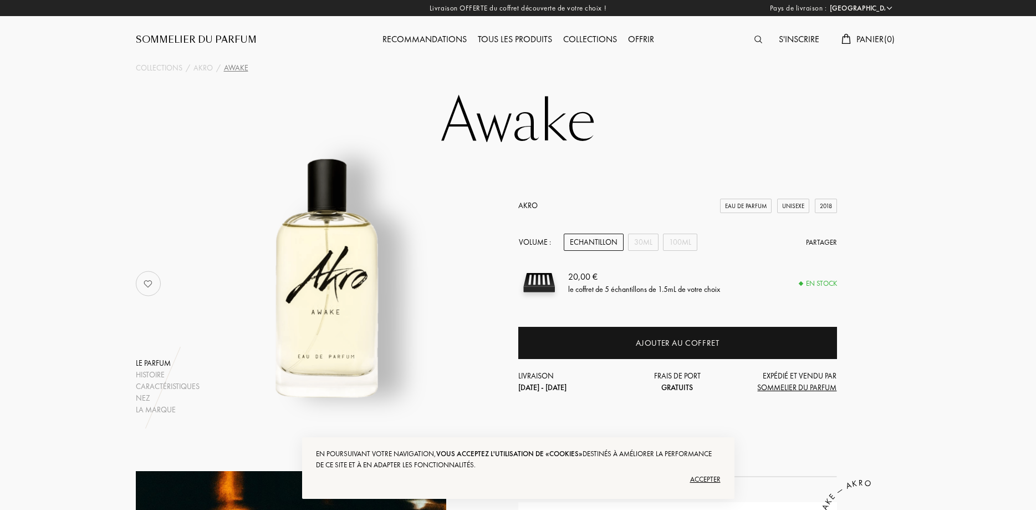 Image resolution: width=1036 pixels, height=510 pixels. What do you see at coordinates (798, 8) in the screenshot?
I see `span: Pays de livraison :` at bounding box center [798, 8].